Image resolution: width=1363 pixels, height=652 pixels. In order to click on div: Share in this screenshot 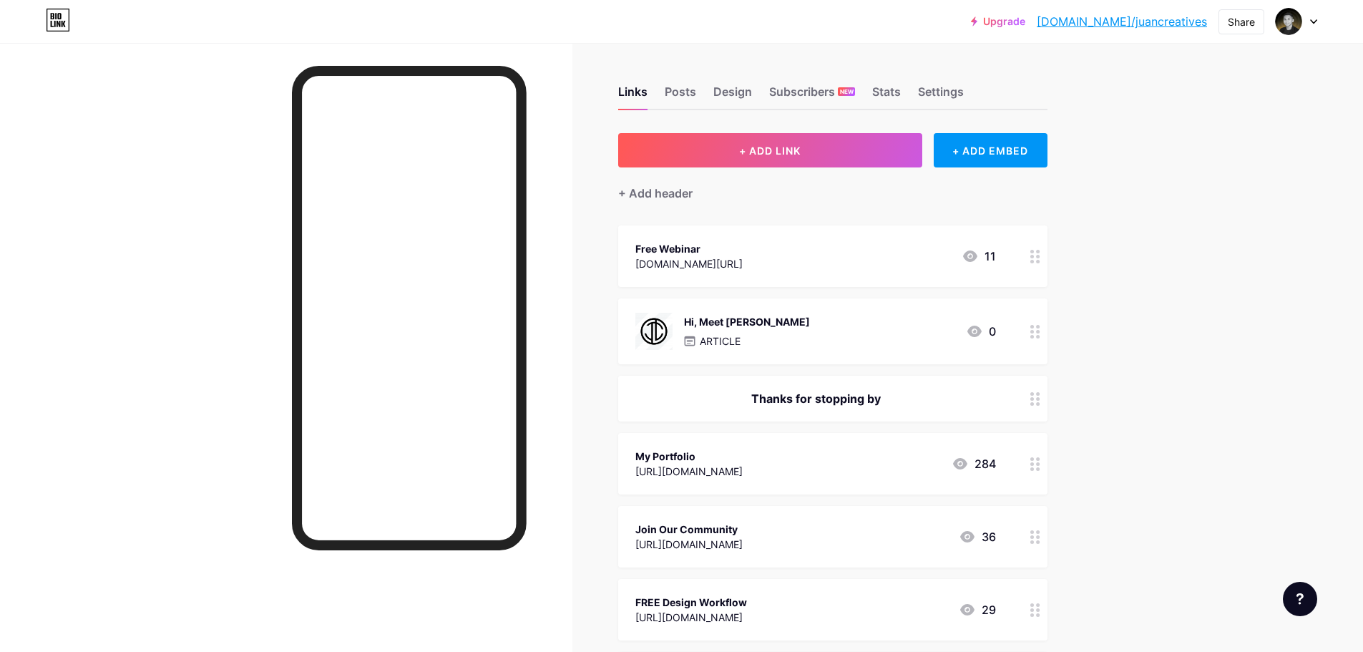, I will do `click(1241, 21)`.